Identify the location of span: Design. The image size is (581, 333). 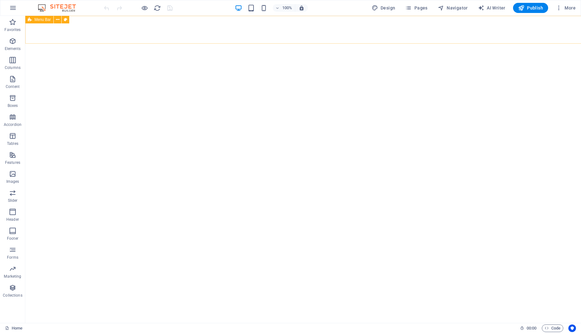
(384, 8).